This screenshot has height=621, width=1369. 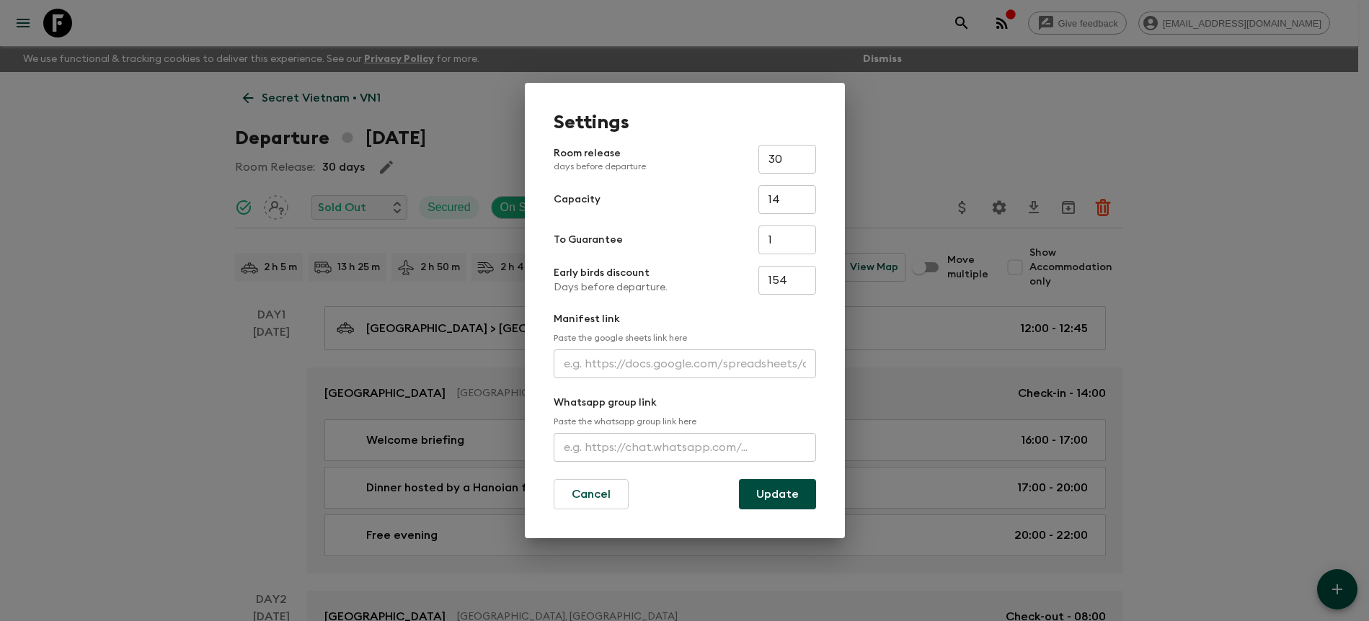 What do you see at coordinates (685, 422) in the screenshot?
I see `p: Paste the whatsapp group link here` at bounding box center [685, 422].